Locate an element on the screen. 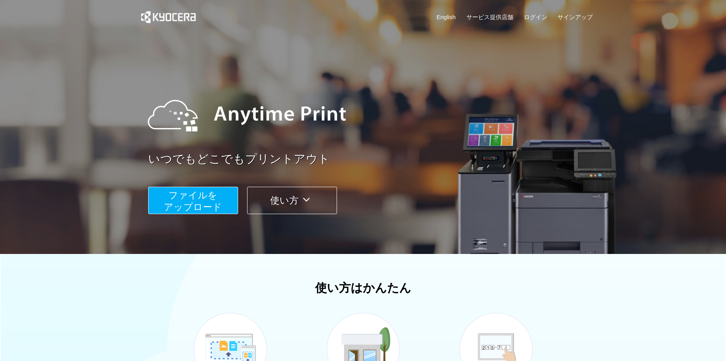 Image resolution: width=726 pixels, height=361 pixels. a: ログイン is located at coordinates (536, 17).